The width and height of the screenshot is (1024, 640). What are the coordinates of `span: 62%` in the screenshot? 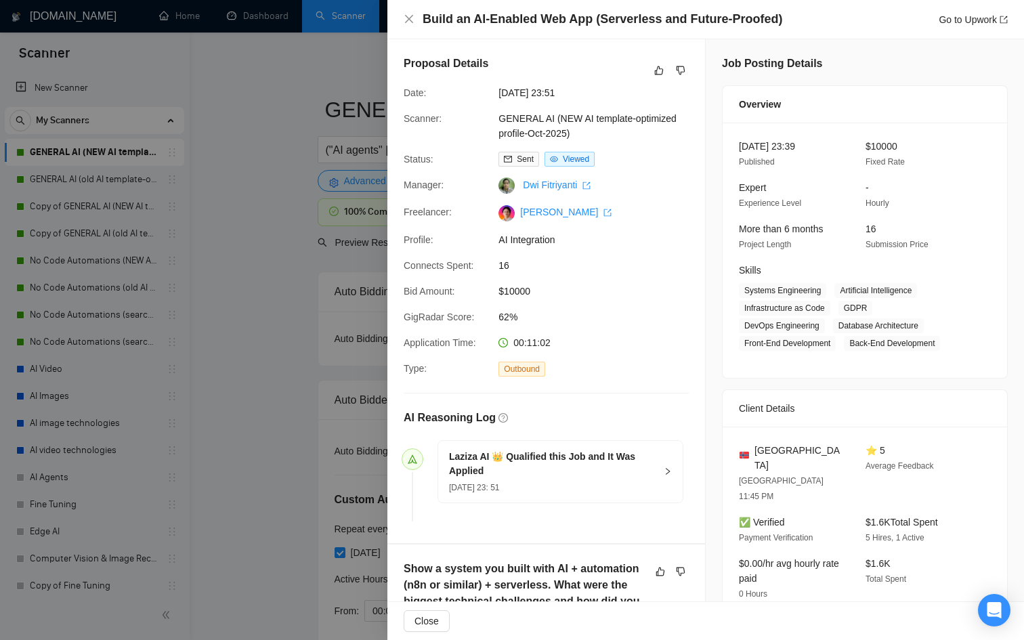 It's located at (600, 317).